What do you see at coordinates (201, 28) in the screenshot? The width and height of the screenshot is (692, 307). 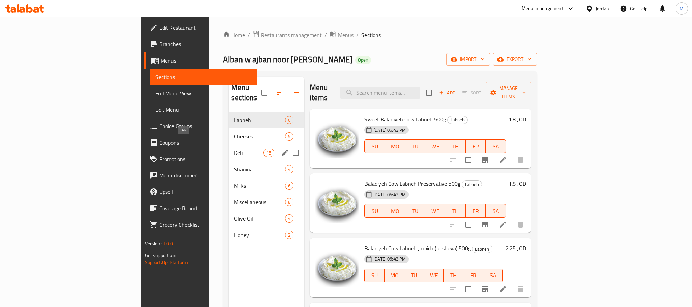 I see `a: Edit Restaurant` at bounding box center [201, 28].